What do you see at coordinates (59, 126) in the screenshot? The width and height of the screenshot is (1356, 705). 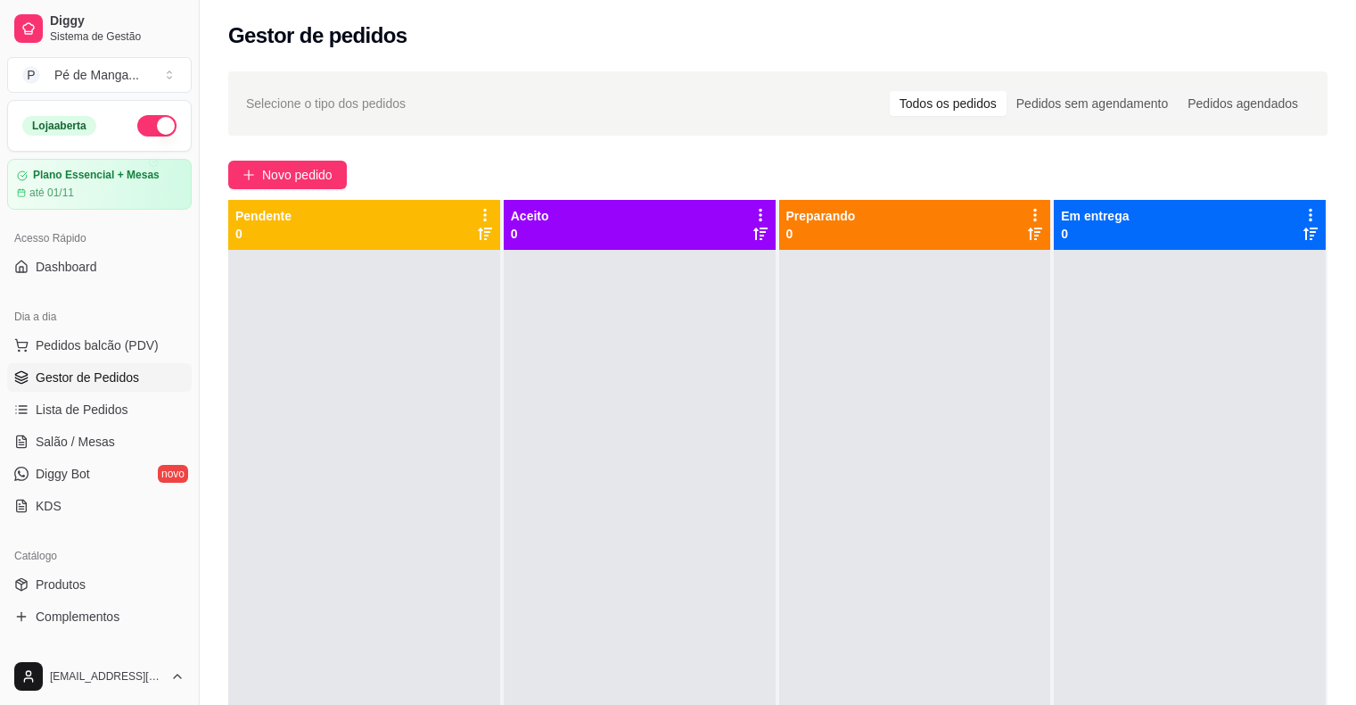 I see `div: Loja aberta` at bounding box center [59, 126].